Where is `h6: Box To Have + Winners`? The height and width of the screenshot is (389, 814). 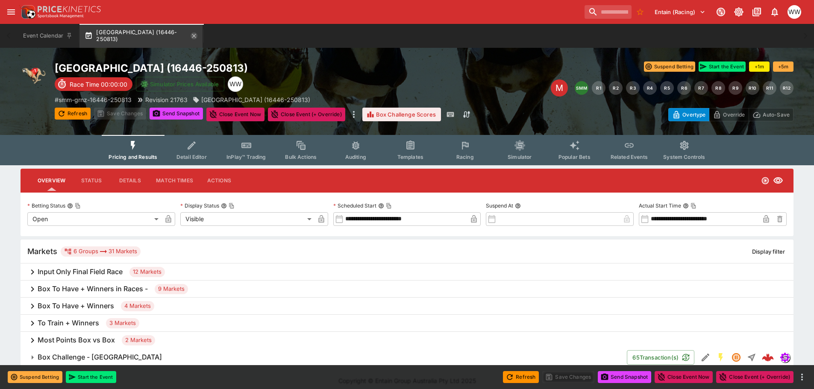 h6: Box To Have + Winners is located at coordinates (76, 306).